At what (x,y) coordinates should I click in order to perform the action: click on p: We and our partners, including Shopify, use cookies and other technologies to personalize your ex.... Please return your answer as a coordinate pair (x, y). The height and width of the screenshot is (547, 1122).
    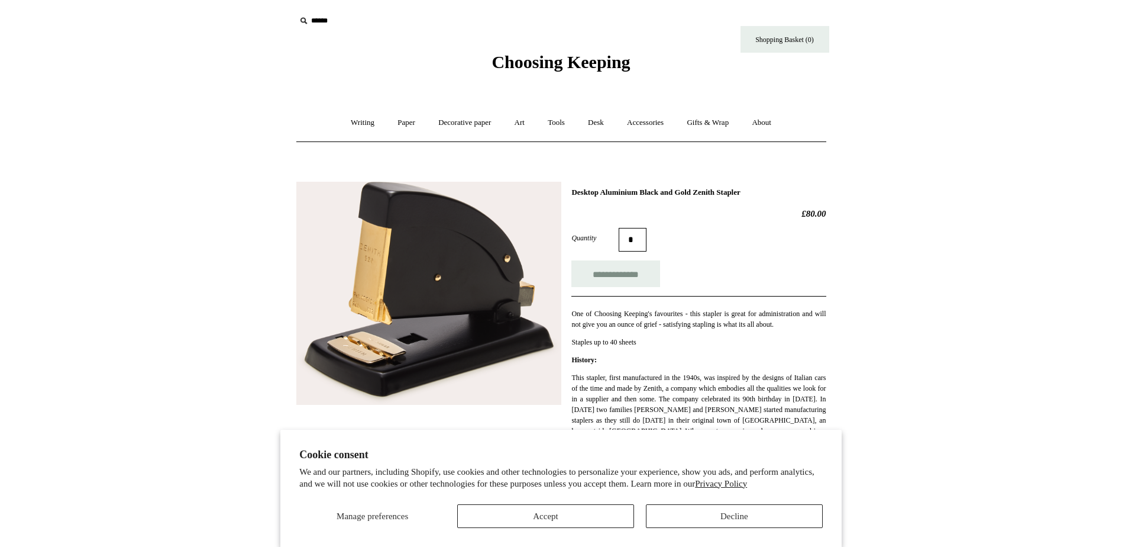
    Looking at the image, I should click on (561, 477).